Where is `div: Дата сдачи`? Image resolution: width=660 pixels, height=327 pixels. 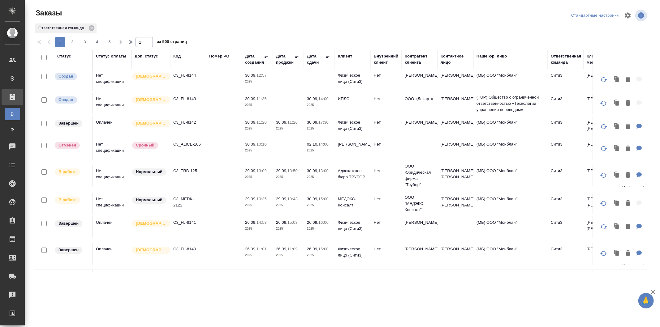 div: Дата сдачи is located at coordinates (316, 59).